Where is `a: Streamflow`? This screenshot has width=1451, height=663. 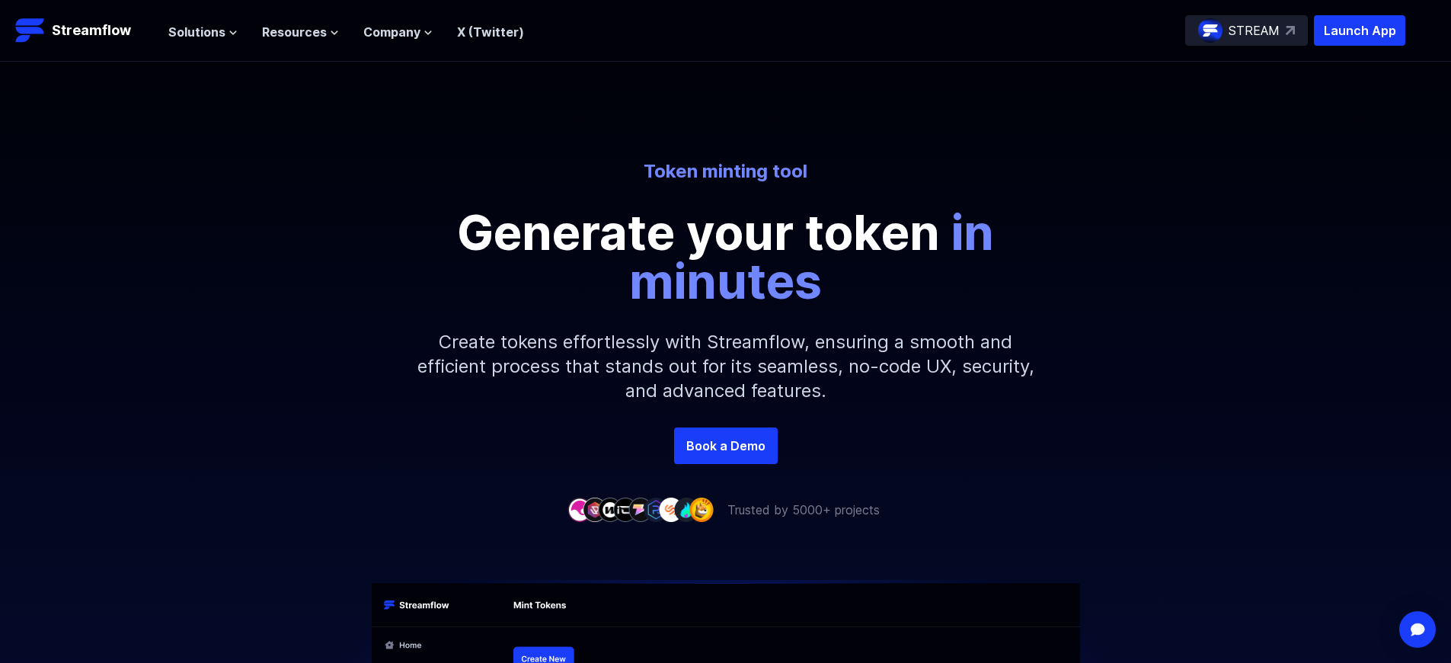 a: Streamflow is located at coordinates (84, 30).